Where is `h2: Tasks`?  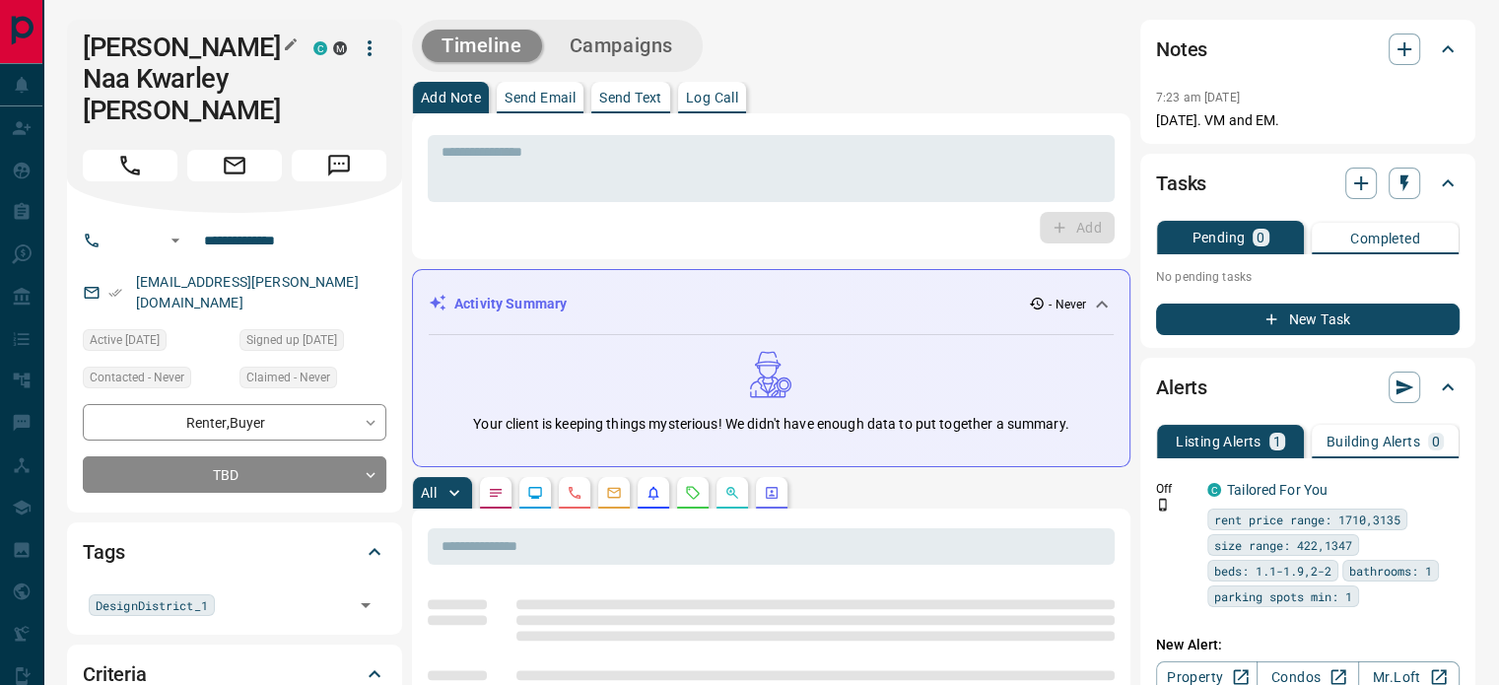
h2: Tasks is located at coordinates (1180, 183).